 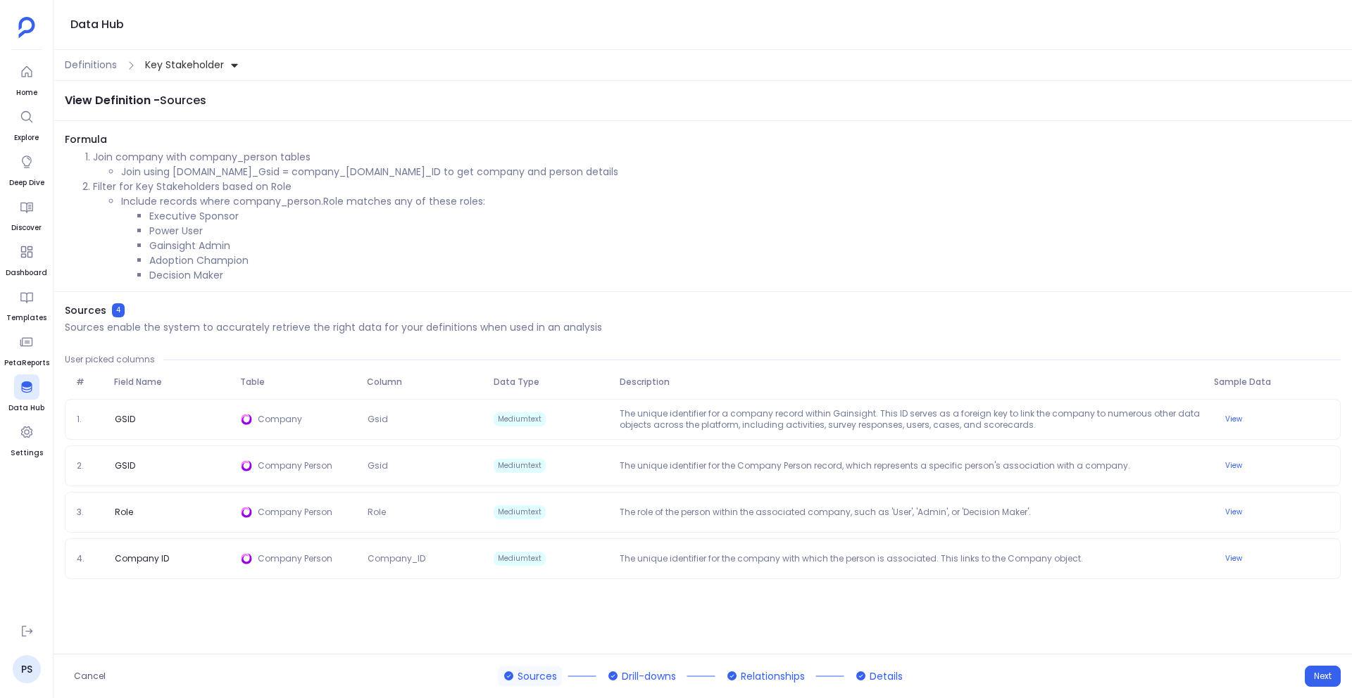 I want to click on a: Templates, so click(x=26, y=304).